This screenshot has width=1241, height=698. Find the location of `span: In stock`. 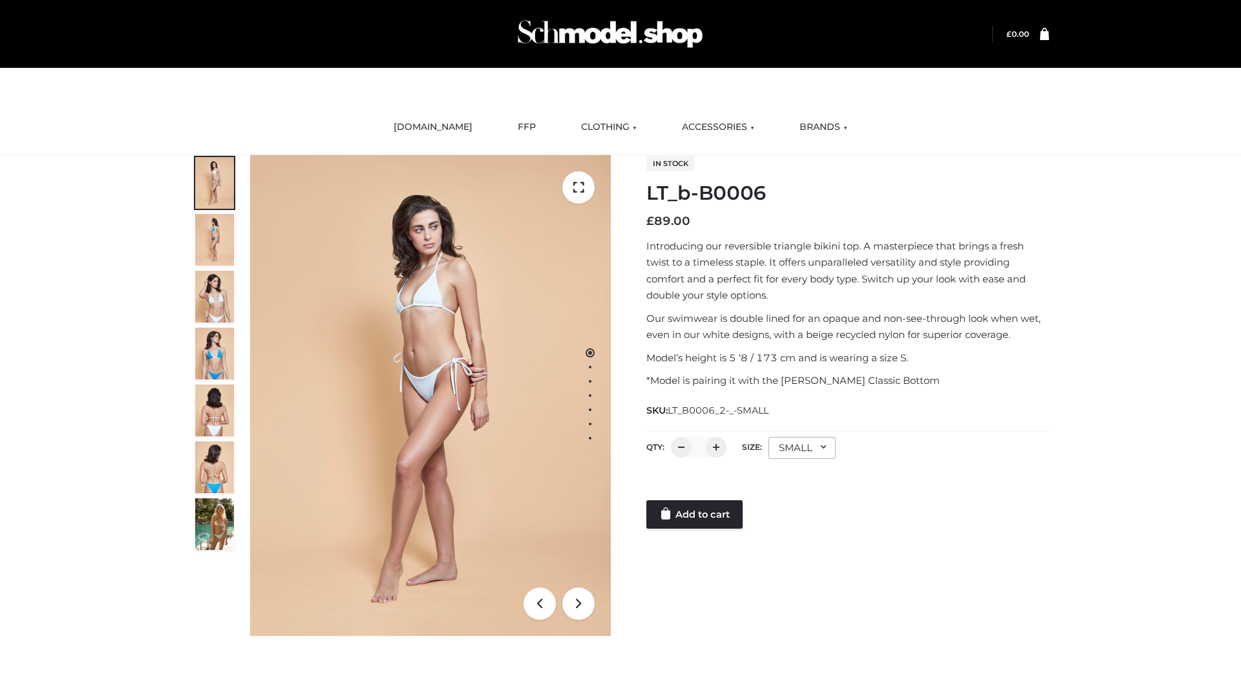

span: In stock is located at coordinates (670, 164).